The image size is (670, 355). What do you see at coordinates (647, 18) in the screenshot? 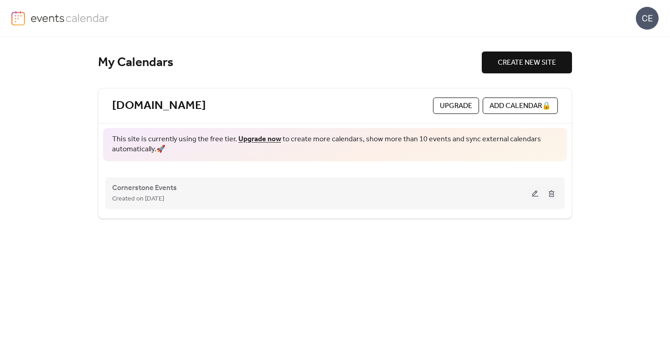
I see `div: CE` at bounding box center [647, 18].